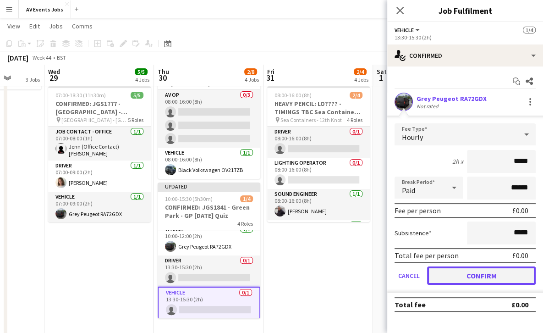 This screenshot has height=333, width=543. What do you see at coordinates (413, 137) in the screenshot?
I see `span: Hourly` at bounding box center [413, 137].